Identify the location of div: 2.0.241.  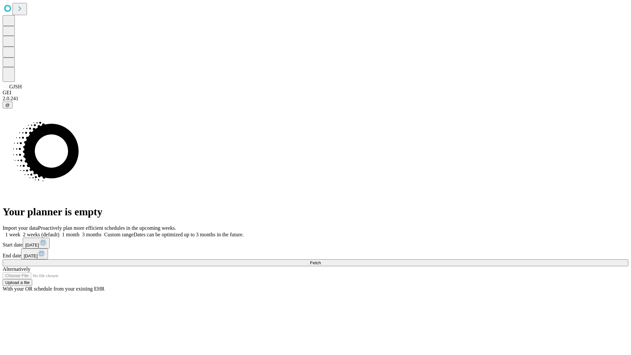
(315, 99).